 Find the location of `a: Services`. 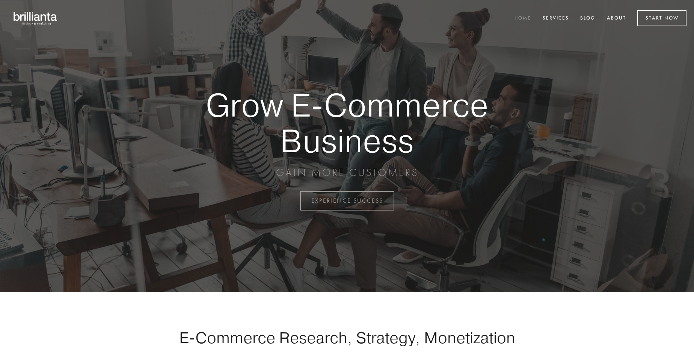

a: Services is located at coordinates (556, 18).